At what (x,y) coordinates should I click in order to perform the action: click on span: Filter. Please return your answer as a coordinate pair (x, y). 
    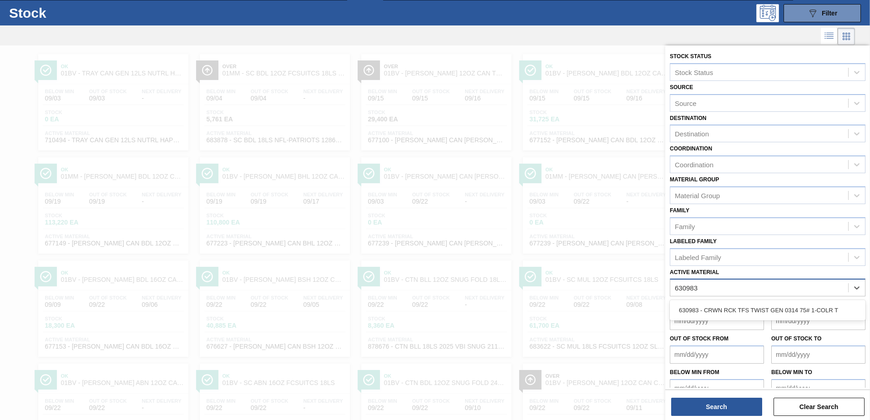
    Looking at the image, I should click on (829, 13).